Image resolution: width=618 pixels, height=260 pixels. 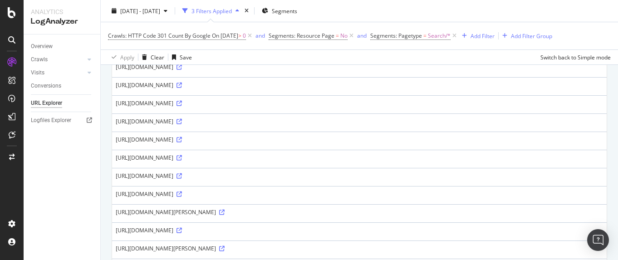 I want to click on button: Add Filter, so click(x=476, y=36).